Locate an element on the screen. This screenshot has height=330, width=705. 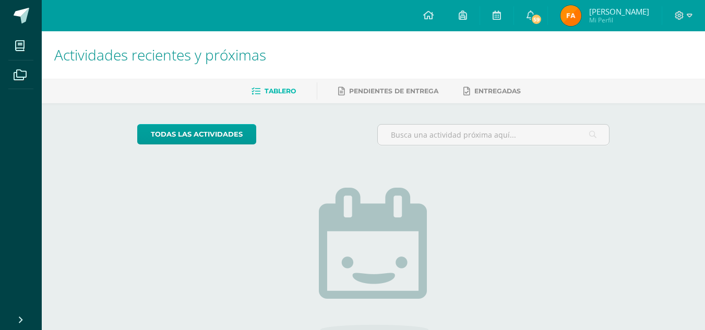
span: Tablero is located at coordinates (280, 91).